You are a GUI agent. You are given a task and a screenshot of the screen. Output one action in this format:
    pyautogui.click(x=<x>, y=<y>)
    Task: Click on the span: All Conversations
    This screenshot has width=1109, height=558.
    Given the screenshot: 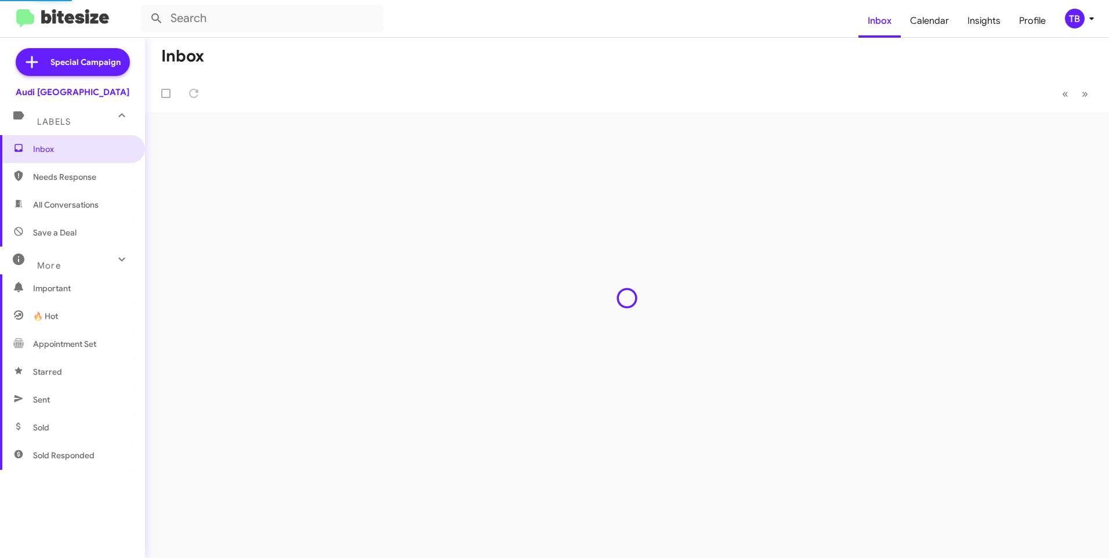 What is the action you would take?
    pyautogui.click(x=66, y=205)
    